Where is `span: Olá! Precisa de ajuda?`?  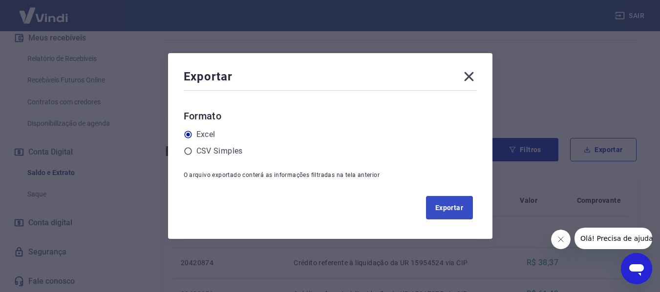 span: Olá! Precisa de ajuda? is located at coordinates (44, 11).